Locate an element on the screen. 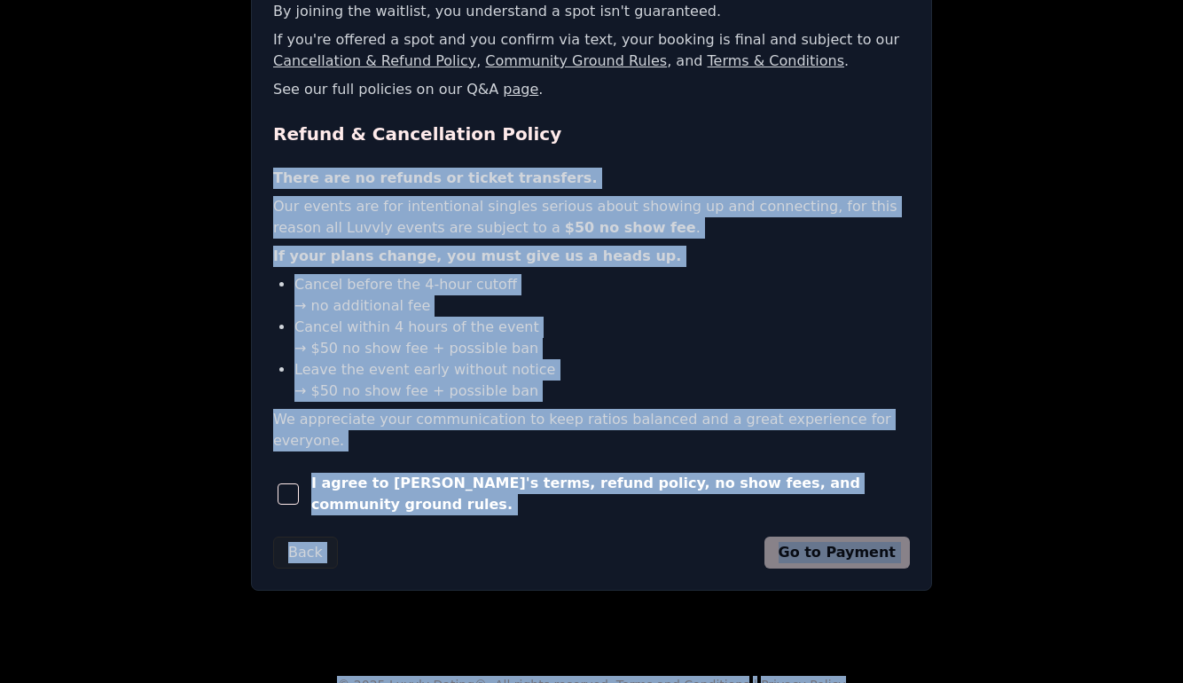 This screenshot has height=683, width=1183. li: Cancel within 4 hours of the event → $50 no show fee + possible ban is located at coordinates (602, 338).